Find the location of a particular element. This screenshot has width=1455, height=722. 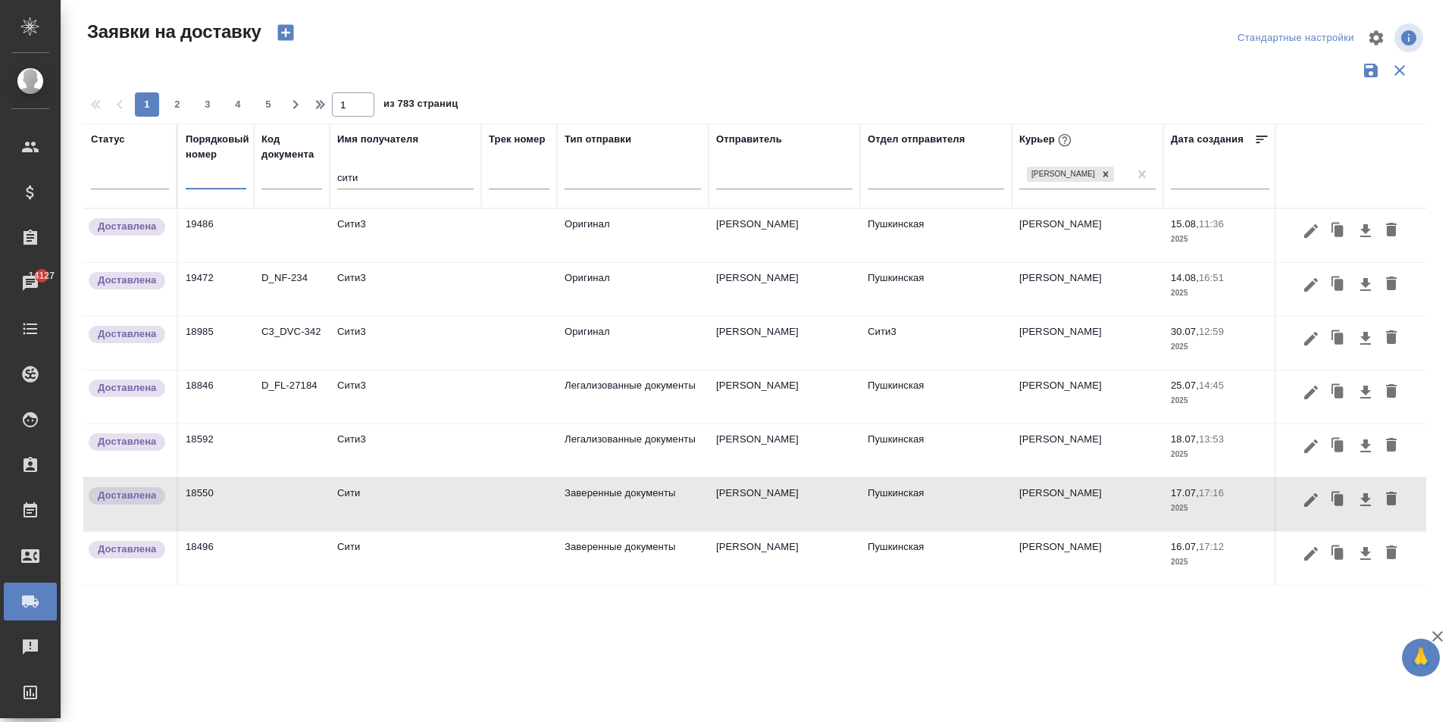

button: 4 is located at coordinates (238, 105).